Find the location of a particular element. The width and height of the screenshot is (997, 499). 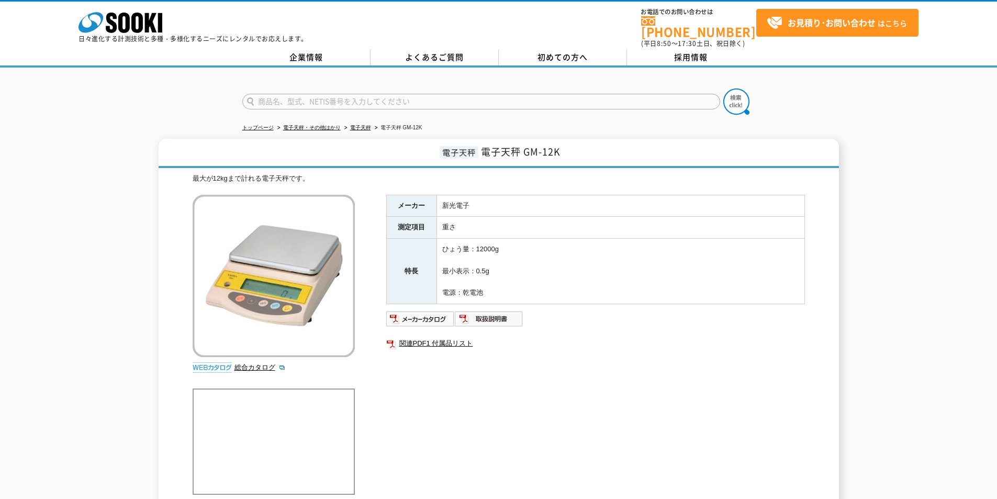

div: 最大が12kgまで計れる電子天秤です。 is located at coordinates (499, 179).